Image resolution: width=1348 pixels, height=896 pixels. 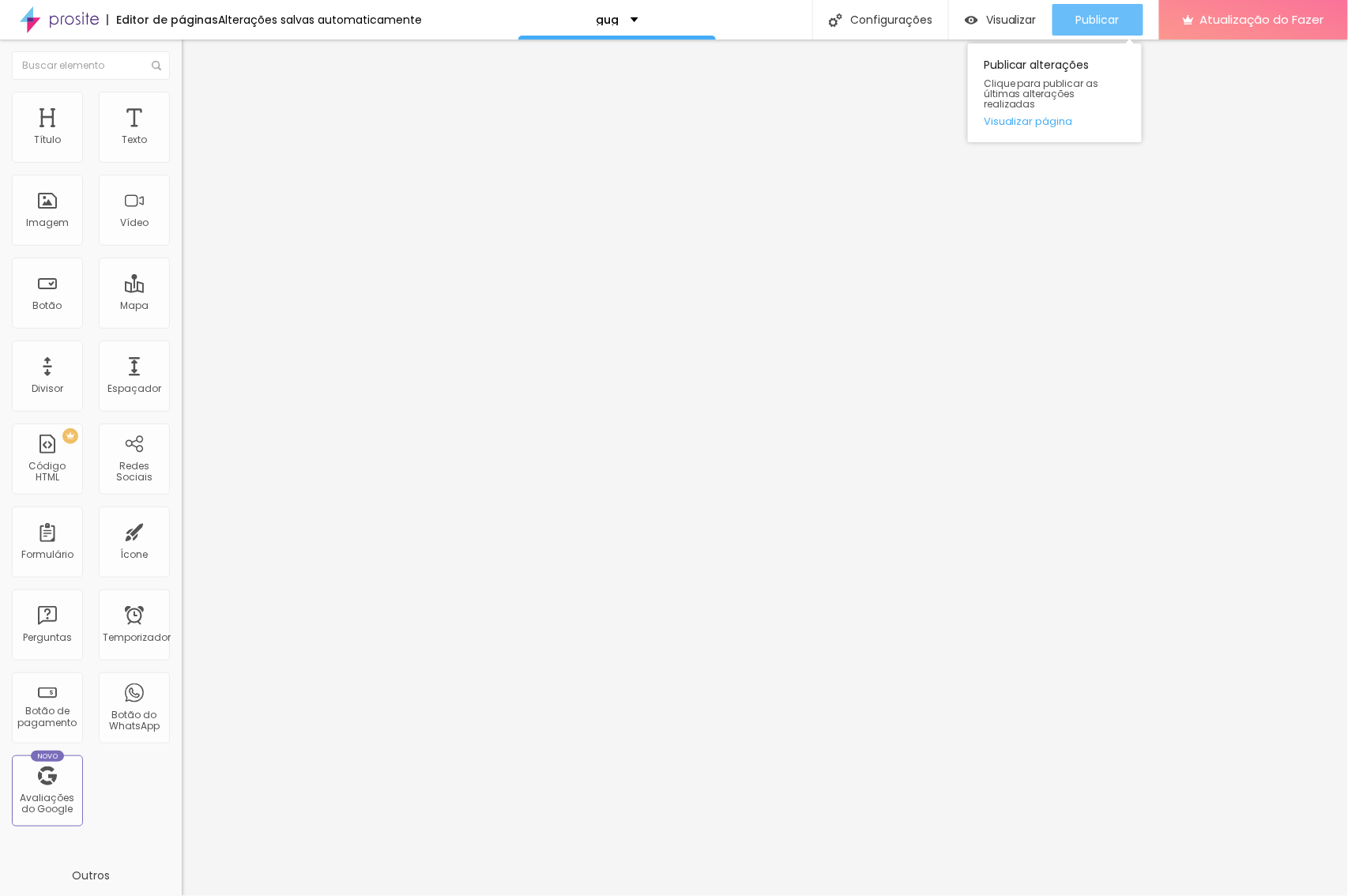 I want to click on font: Perguntas, so click(x=48, y=636).